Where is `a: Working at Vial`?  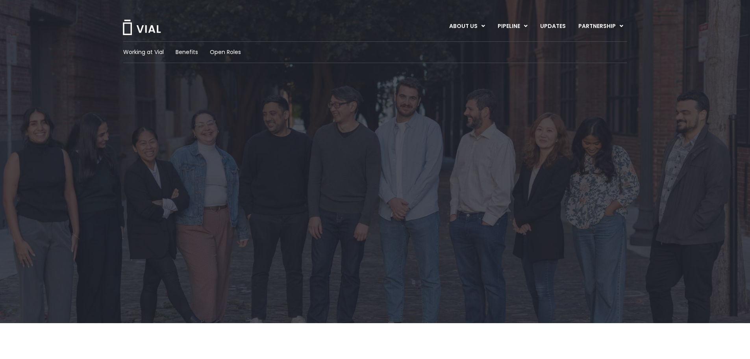 a: Working at Vial is located at coordinates (143, 52).